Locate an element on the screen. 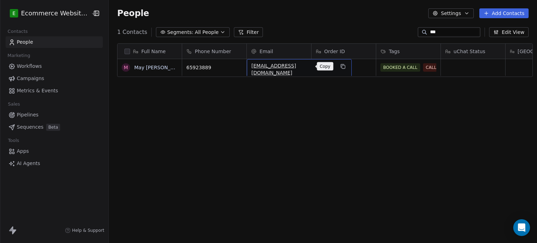  button: Add Contacts is located at coordinates (504, 13).